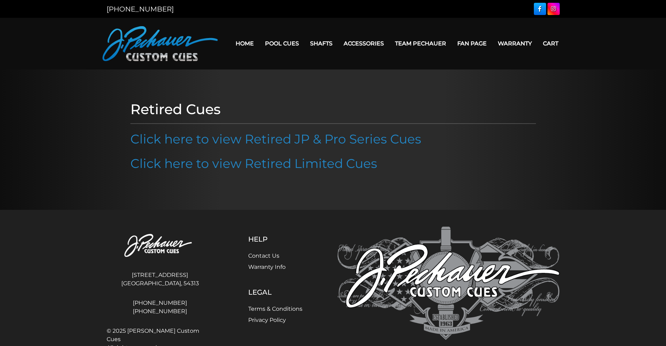  I want to click on a: Pool Cues, so click(282, 43).